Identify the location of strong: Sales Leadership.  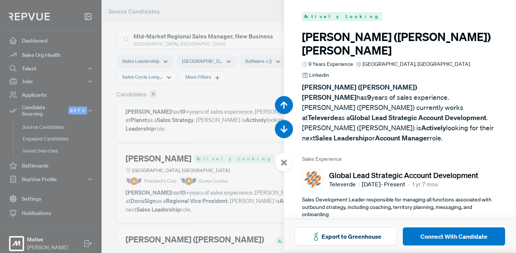
(342, 138).